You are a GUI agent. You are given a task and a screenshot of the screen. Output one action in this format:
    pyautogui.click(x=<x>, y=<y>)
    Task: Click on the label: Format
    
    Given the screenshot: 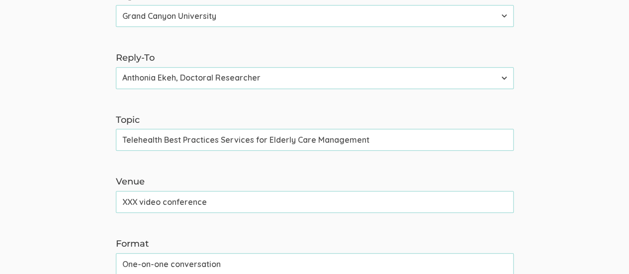 What is the action you would take?
    pyautogui.click(x=315, y=244)
    